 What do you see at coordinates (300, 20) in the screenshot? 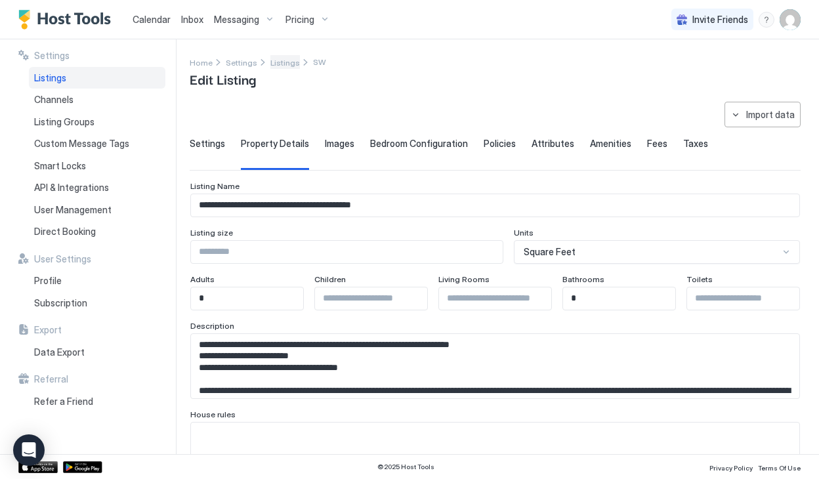
I see `span: Pricing` at bounding box center [300, 20].